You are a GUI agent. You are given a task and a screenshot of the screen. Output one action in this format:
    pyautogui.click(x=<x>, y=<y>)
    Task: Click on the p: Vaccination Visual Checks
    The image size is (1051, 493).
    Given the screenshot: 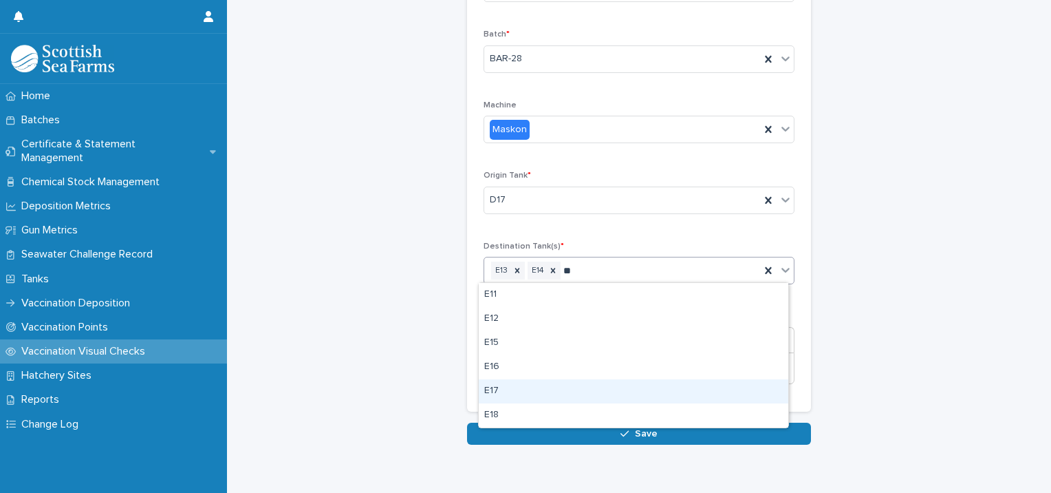 What is the action you would take?
    pyautogui.click(x=86, y=351)
    